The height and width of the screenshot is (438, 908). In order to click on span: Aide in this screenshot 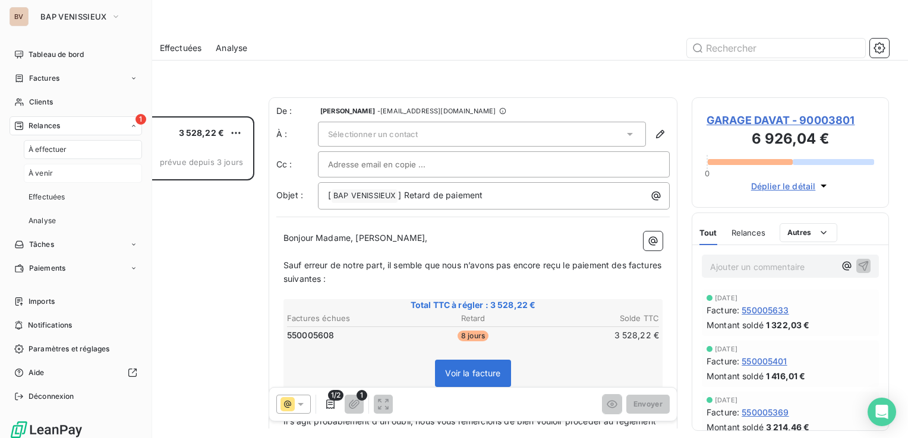, I will do `click(36, 373)`.